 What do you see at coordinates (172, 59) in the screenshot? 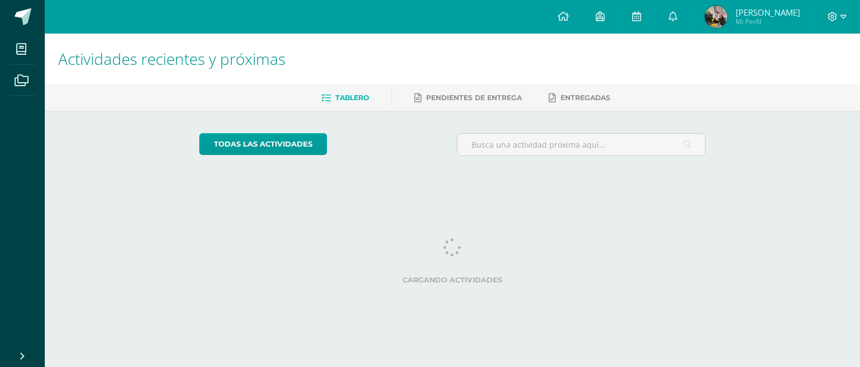
I see `span: Actividades recientes y próximas` at bounding box center [172, 59].